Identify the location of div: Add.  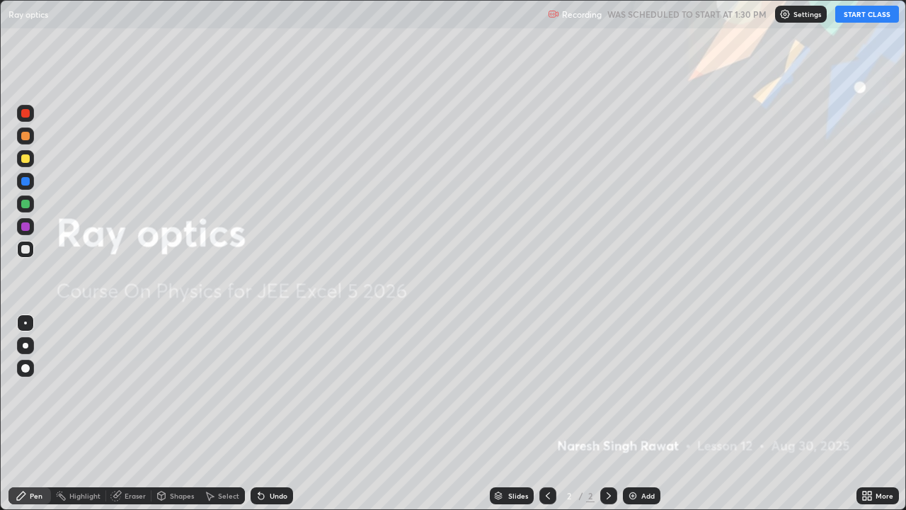
(648, 496).